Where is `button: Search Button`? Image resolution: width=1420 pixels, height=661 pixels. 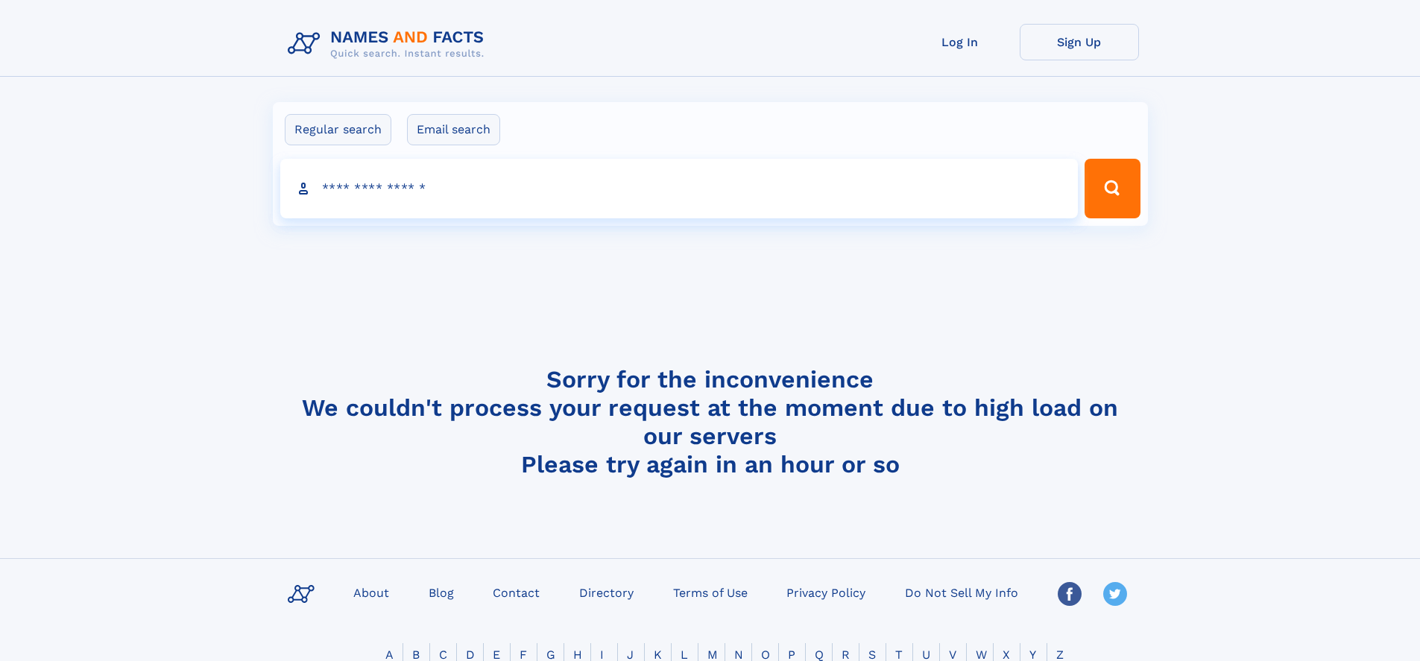
button: Search Button is located at coordinates (1112, 189).